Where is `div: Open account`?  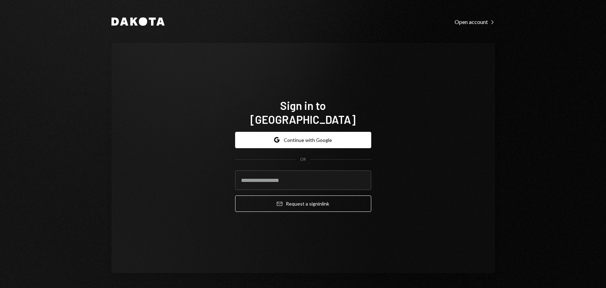
div: Open account is located at coordinates (475, 22).